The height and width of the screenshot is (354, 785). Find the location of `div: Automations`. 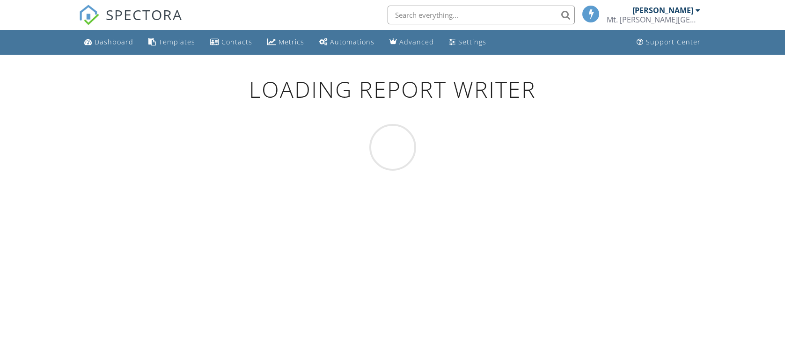

div: Automations is located at coordinates (352, 42).